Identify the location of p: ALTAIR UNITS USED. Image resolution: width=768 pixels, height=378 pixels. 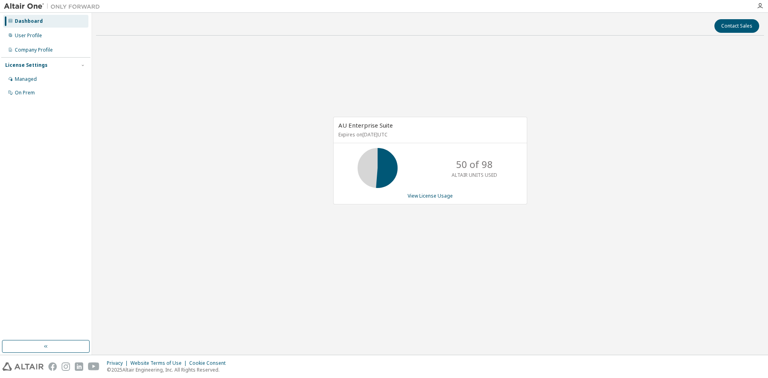
(474, 175).